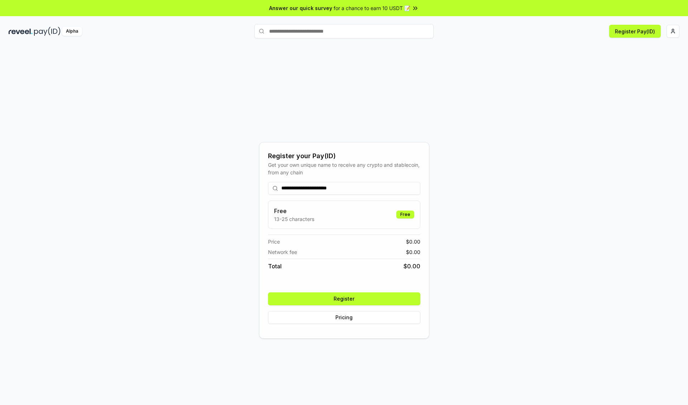  I want to click on img: reveel_dark, so click(20, 31).